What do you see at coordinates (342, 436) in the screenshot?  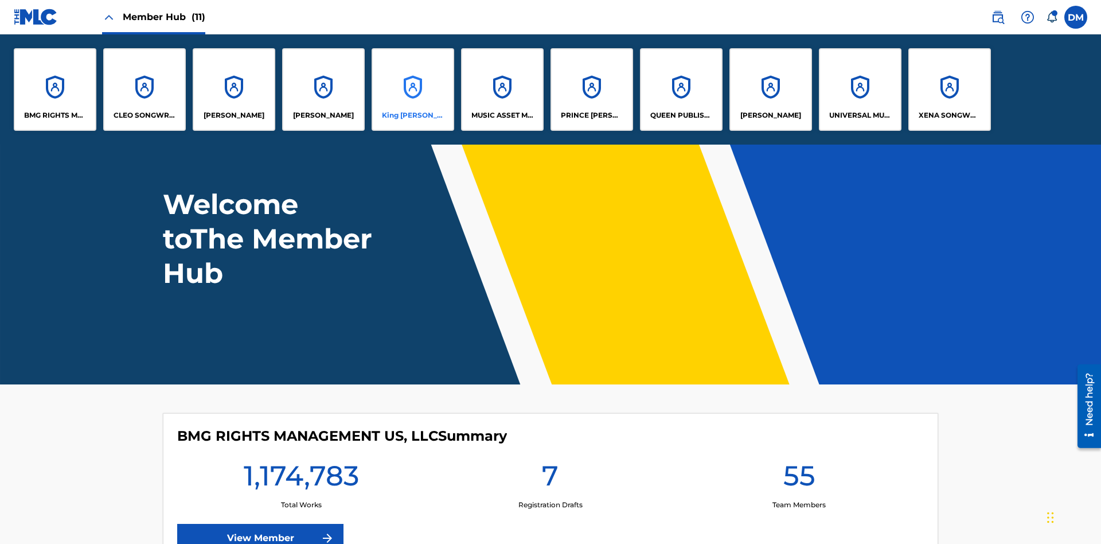 I see `h4: BMG RIGHTS MANAGEMENT US, LLC` at bounding box center [342, 436].